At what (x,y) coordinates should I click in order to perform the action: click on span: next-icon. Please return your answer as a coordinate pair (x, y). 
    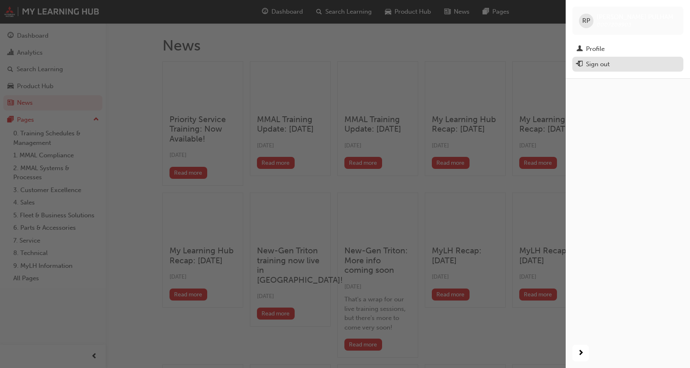
    Looking at the image, I should click on (580, 353).